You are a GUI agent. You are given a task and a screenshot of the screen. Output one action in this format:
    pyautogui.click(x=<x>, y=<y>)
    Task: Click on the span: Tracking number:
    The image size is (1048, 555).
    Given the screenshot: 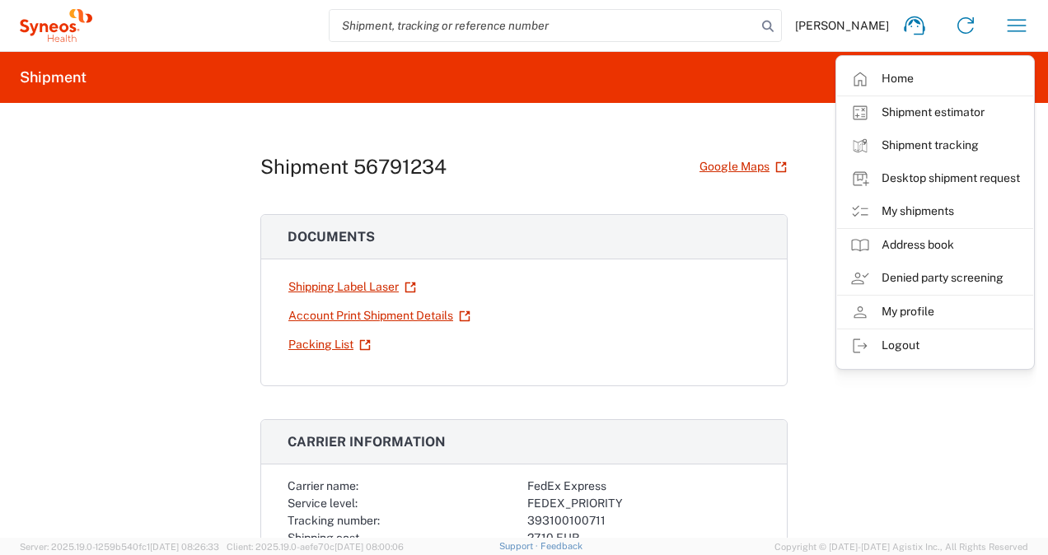 What is the action you would take?
    pyautogui.click(x=334, y=521)
    